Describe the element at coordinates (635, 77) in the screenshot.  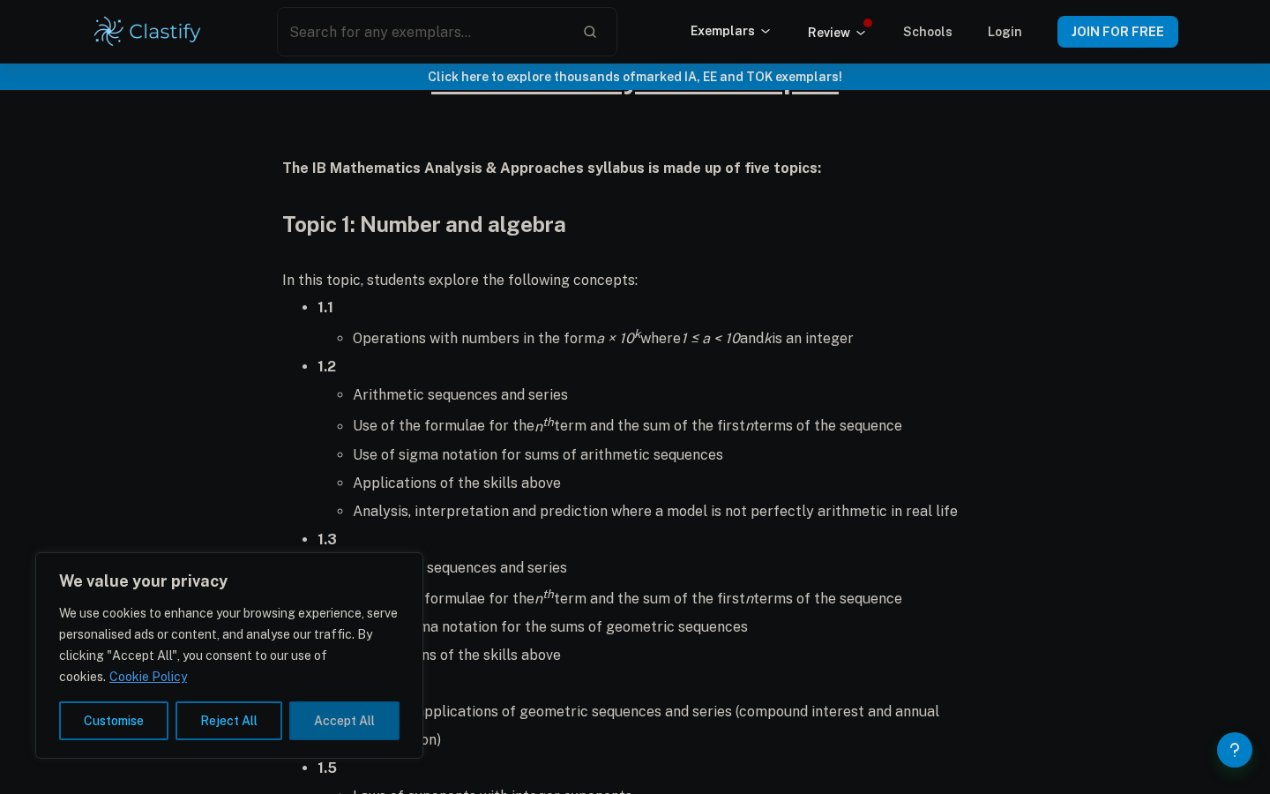
I see `h6: Click here to explore thousands of marked IA, EE and TOK exemplars !` at that location.